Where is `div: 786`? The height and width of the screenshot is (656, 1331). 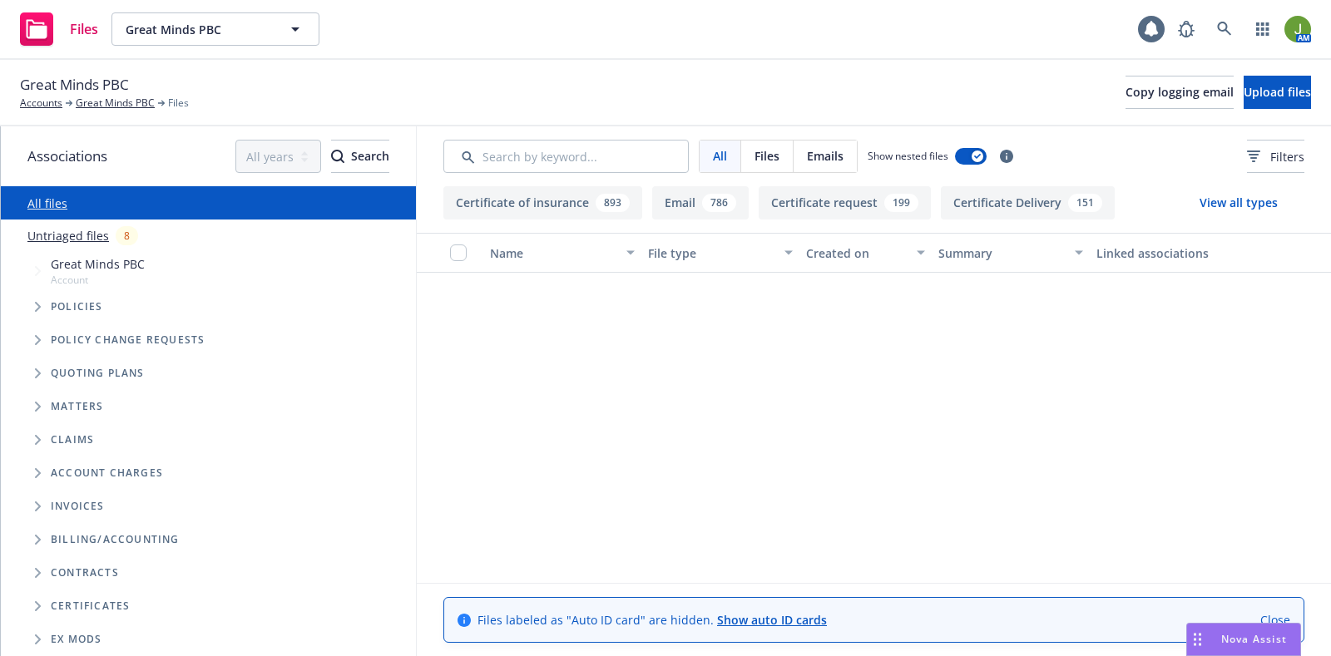 div: 786 is located at coordinates (718, 203).